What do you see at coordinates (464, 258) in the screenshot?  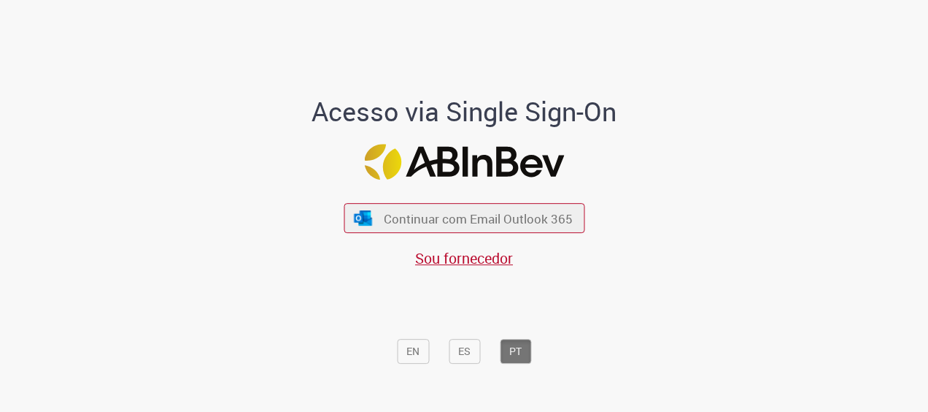 I see `span: Sou fornecedor` at bounding box center [464, 258].